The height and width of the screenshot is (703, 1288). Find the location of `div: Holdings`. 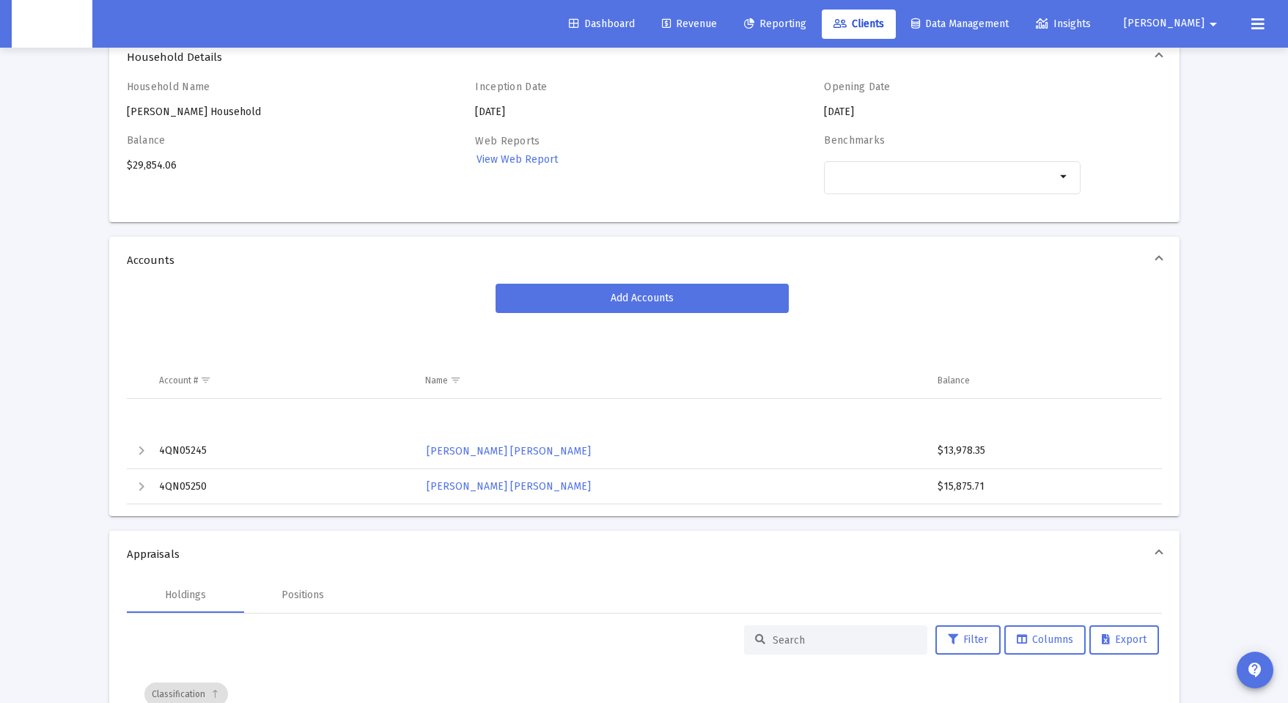

div: Holdings is located at coordinates (186, 595).